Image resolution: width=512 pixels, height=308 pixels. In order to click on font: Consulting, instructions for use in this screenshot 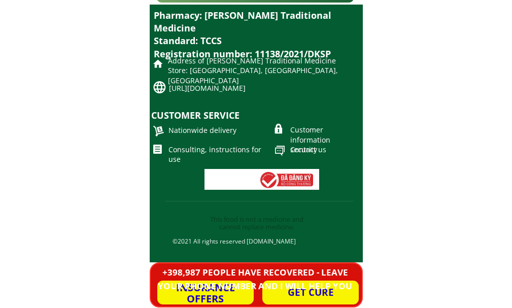, I will do `click(215, 154)`.